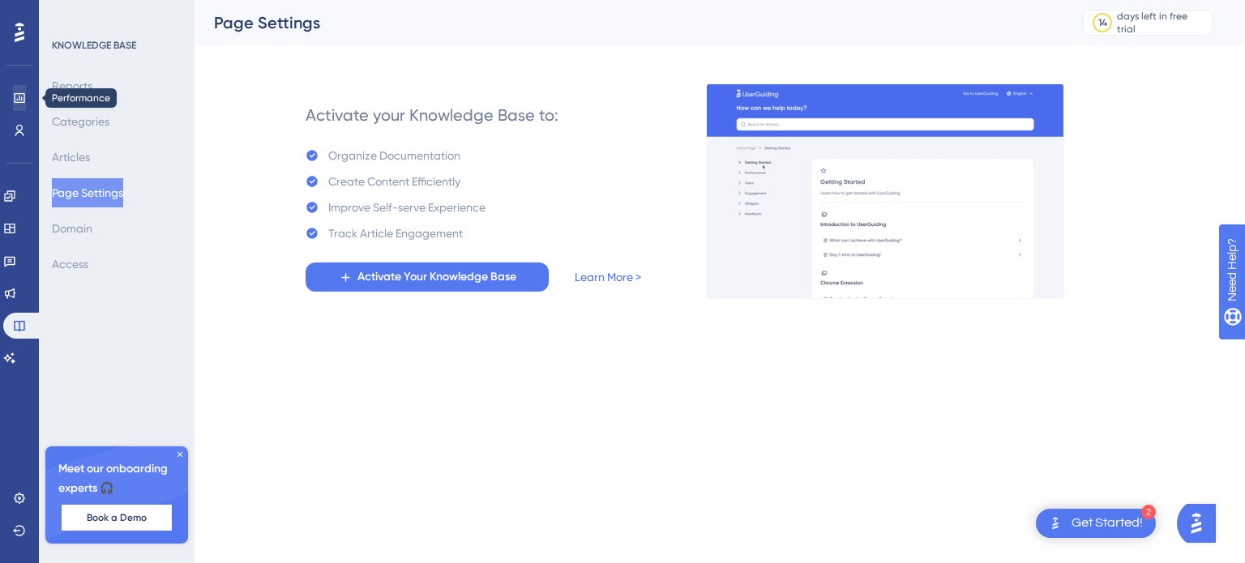 Image resolution: width=1245 pixels, height=563 pixels. What do you see at coordinates (117, 479) in the screenshot?
I see `span: Meet our onboarding experts 🎧` at bounding box center [117, 479].